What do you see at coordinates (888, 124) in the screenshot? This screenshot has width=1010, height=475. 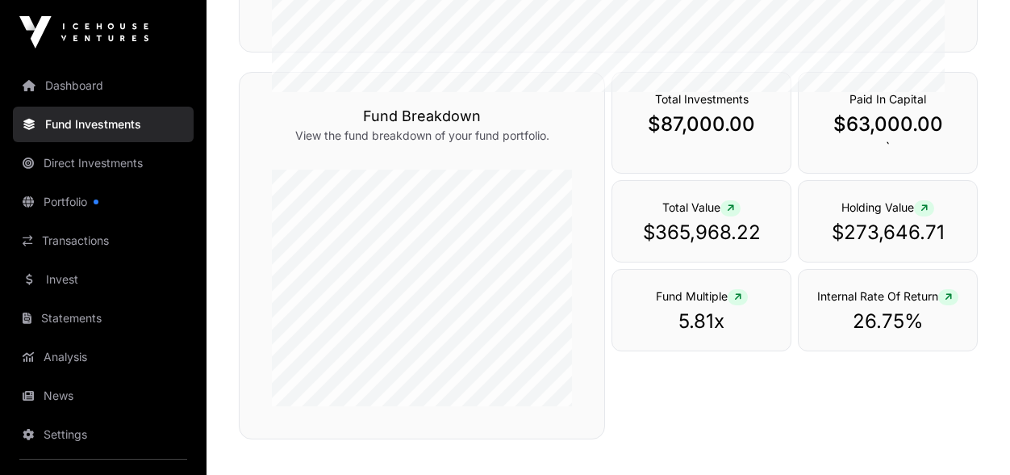 I see `p: $63,000.00` at bounding box center [888, 124].